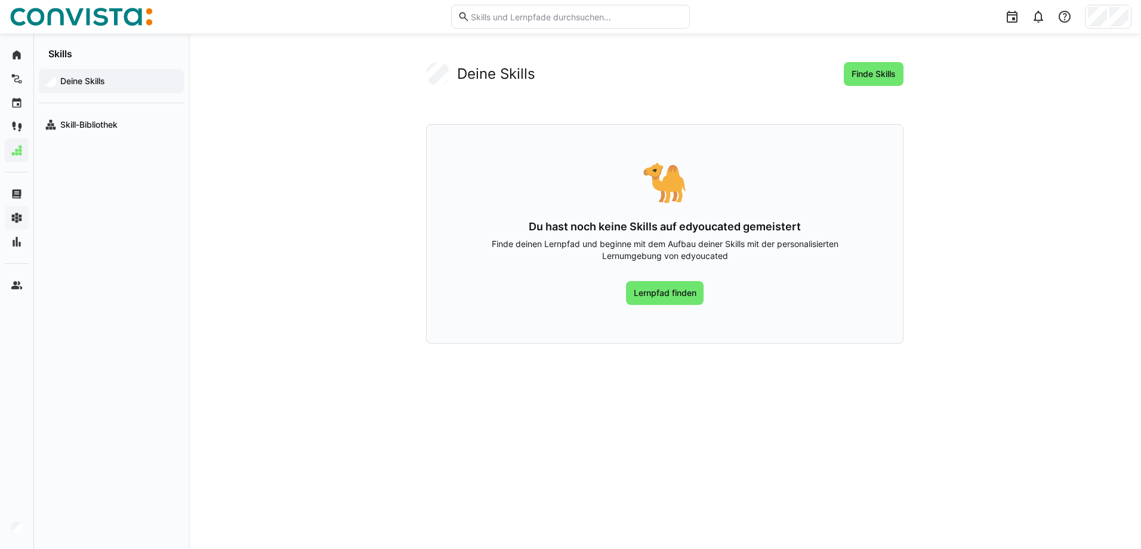 This screenshot has width=1141, height=549. What do you see at coordinates (874, 74) in the screenshot?
I see `button: Finde Skills` at bounding box center [874, 74].